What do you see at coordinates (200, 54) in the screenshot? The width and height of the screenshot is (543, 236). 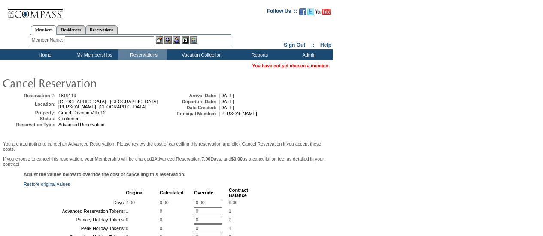 I see `td: Vacation Collection` at bounding box center [200, 54].